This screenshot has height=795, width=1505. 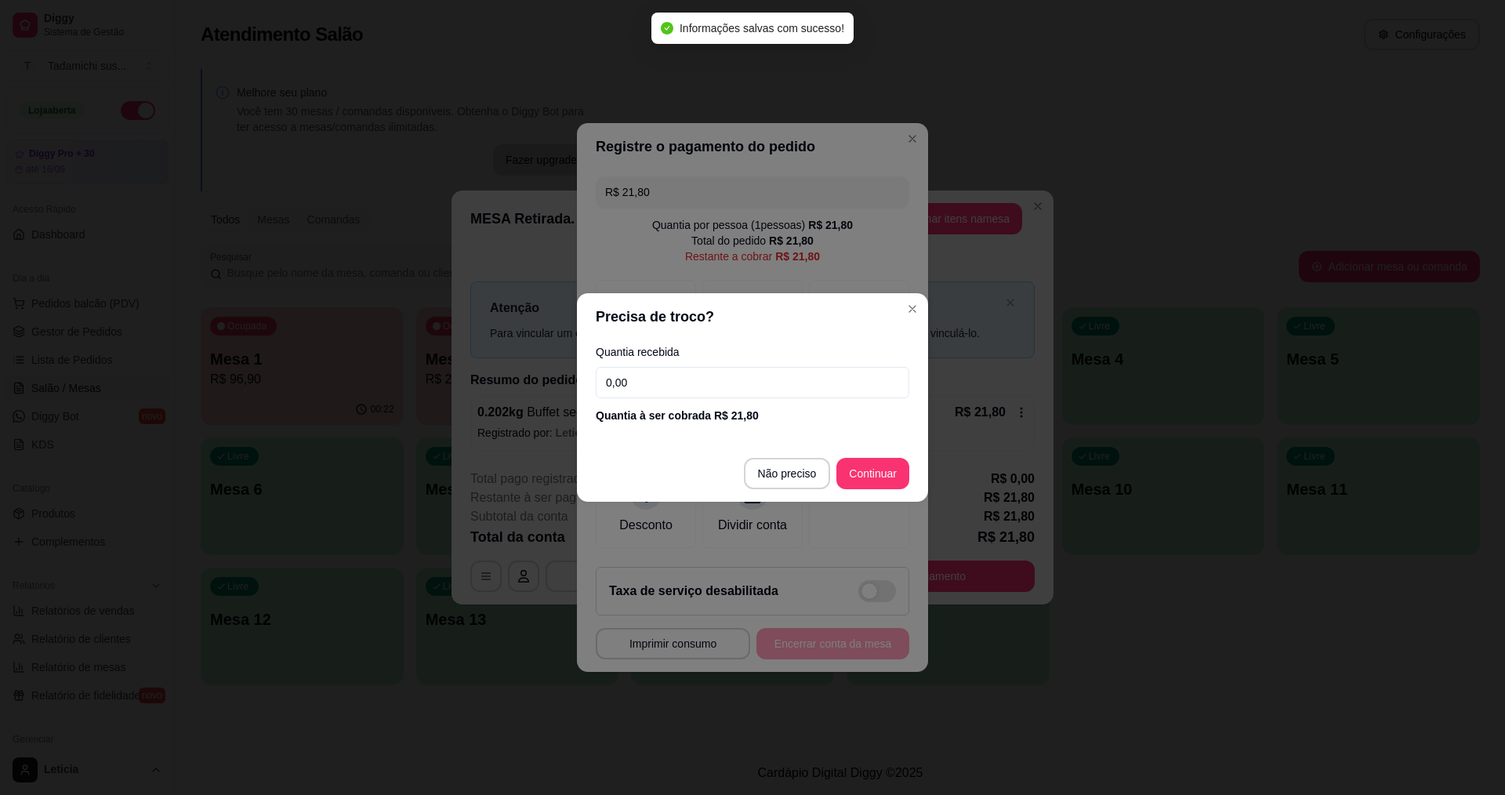 What do you see at coordinates (913, 309) in the screenshot?
I see `button: Close` at bounding box center [913, 309].